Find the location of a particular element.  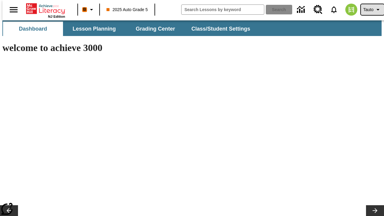

a: Resource Center, Will open in new tab is located at coordinates (318, 10).